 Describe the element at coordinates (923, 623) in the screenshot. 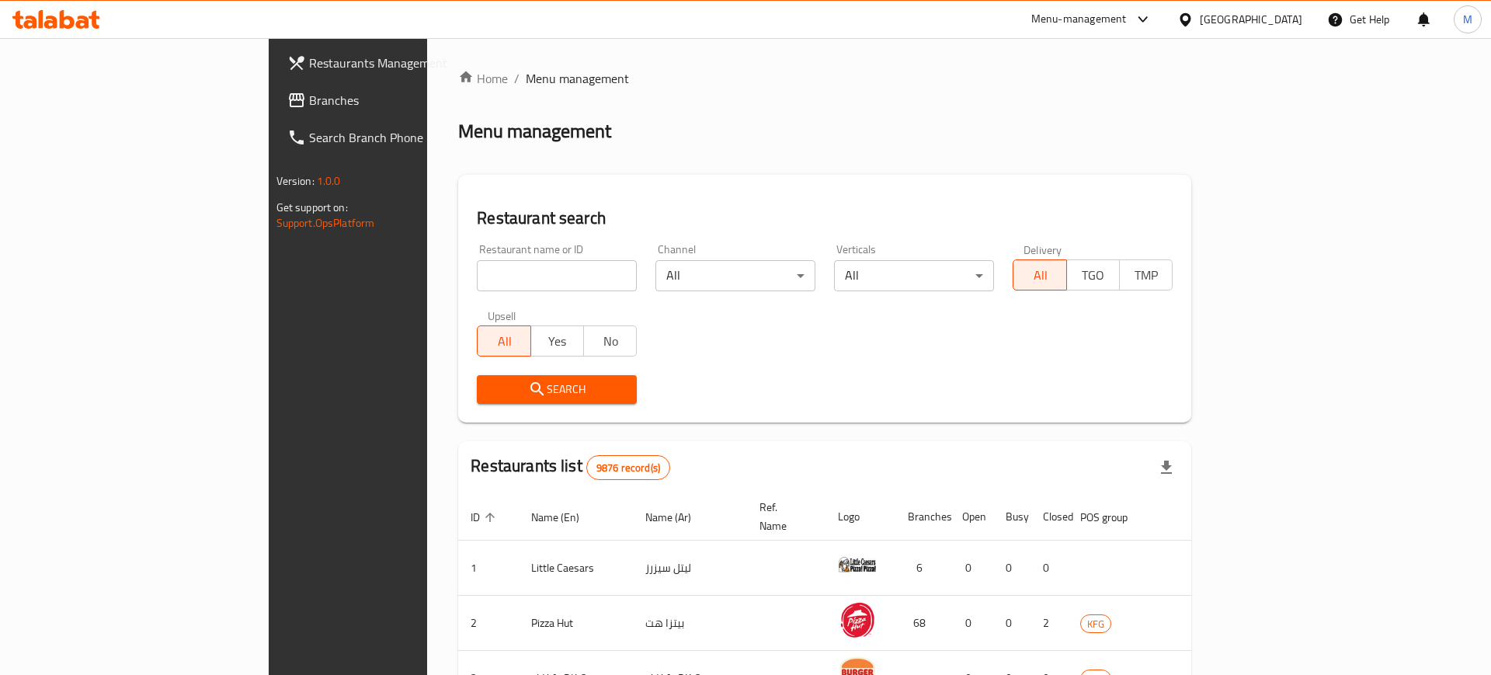

I see `td: 68` at that location.